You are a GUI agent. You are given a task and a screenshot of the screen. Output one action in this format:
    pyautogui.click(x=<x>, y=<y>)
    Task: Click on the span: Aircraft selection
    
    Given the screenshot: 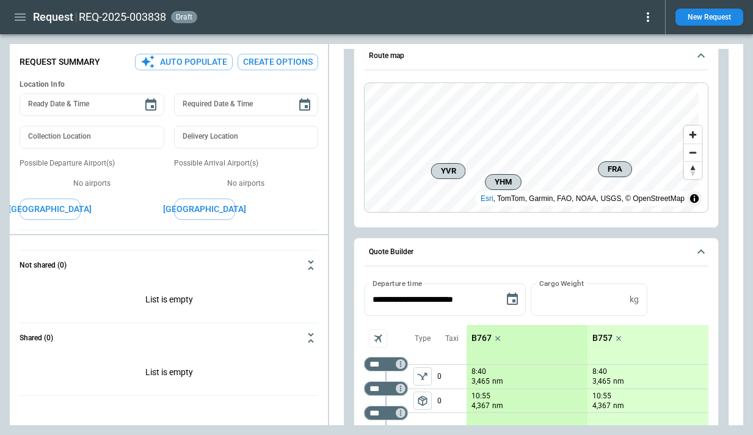 What is the action you would take?
    pyautogui.click(x=378, y=339)
    